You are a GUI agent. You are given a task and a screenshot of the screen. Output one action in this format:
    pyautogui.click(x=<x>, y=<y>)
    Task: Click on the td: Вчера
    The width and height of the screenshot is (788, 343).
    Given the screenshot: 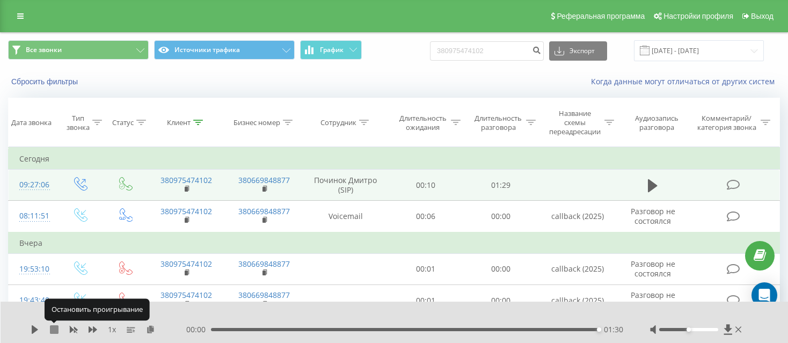 What is the action you would take?
    pyautogui.click(x=394, y=243)
    